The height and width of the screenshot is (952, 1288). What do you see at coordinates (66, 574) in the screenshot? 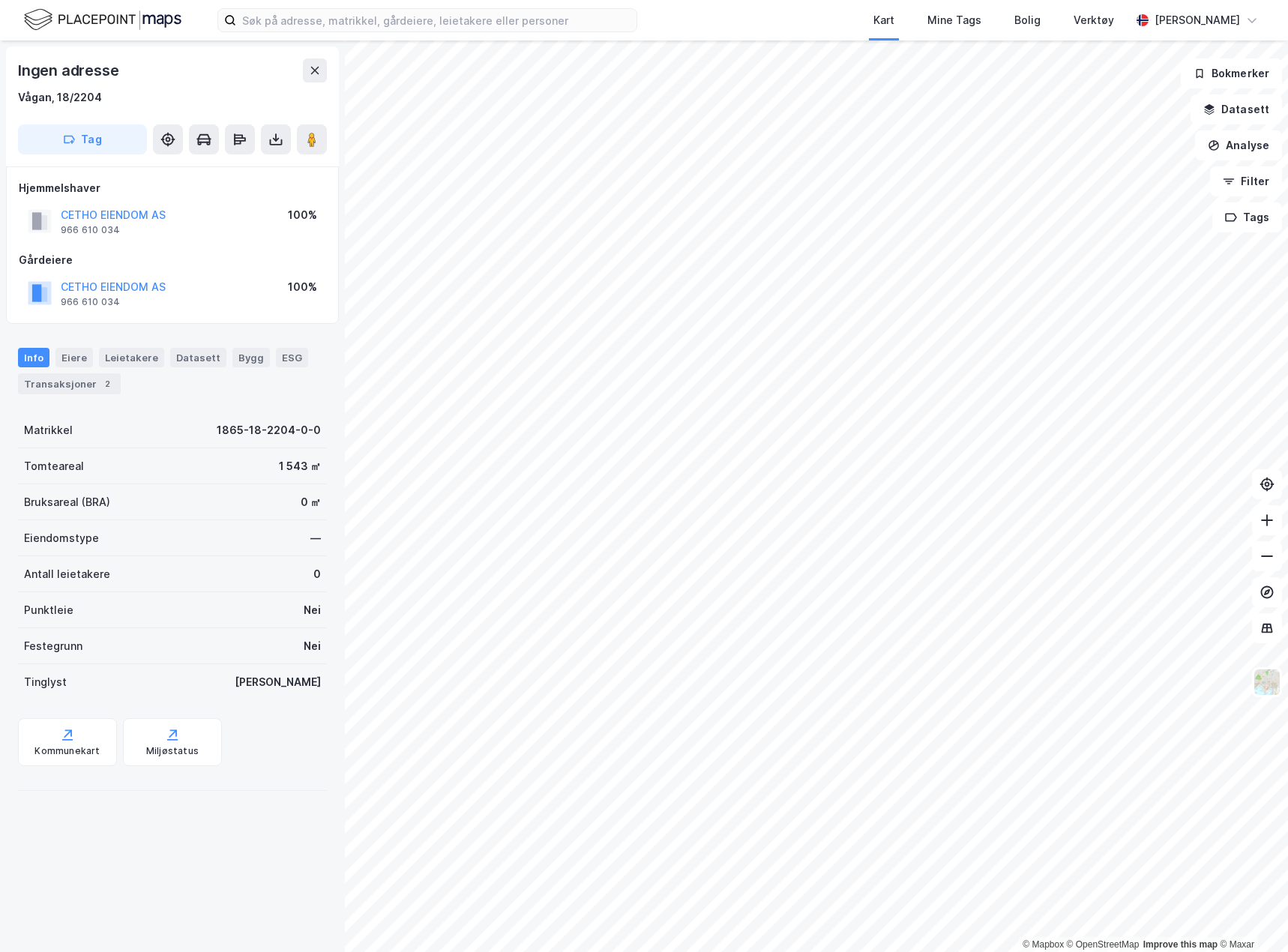
I see `div: Antall leietakere` at bounding box center [66, 574].